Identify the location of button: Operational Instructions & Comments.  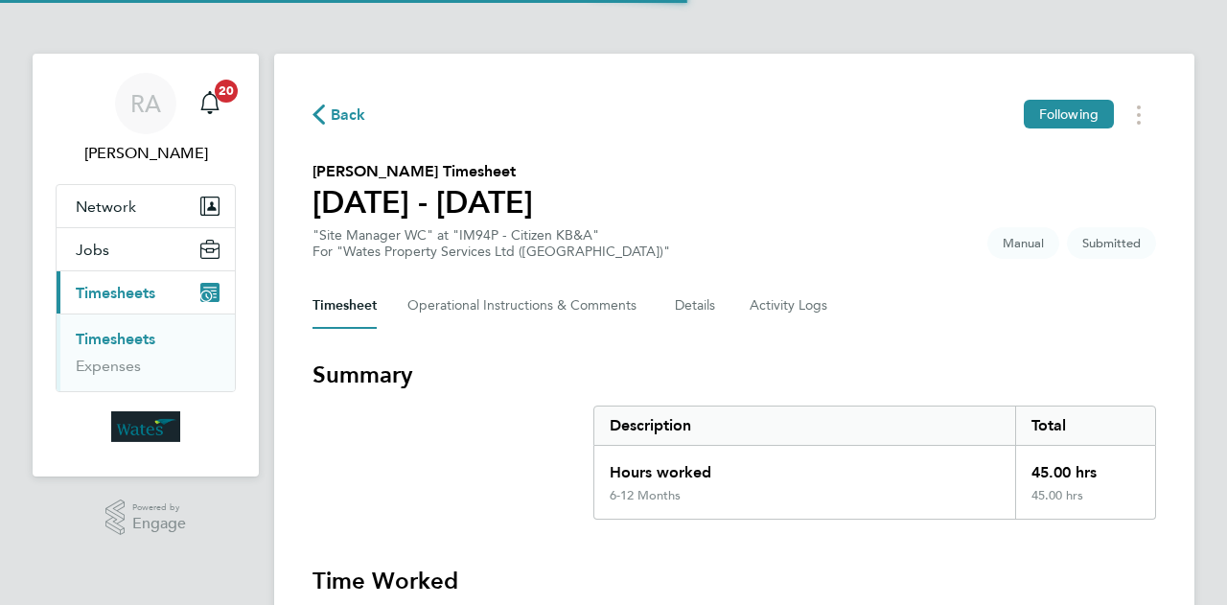
(525, 306).